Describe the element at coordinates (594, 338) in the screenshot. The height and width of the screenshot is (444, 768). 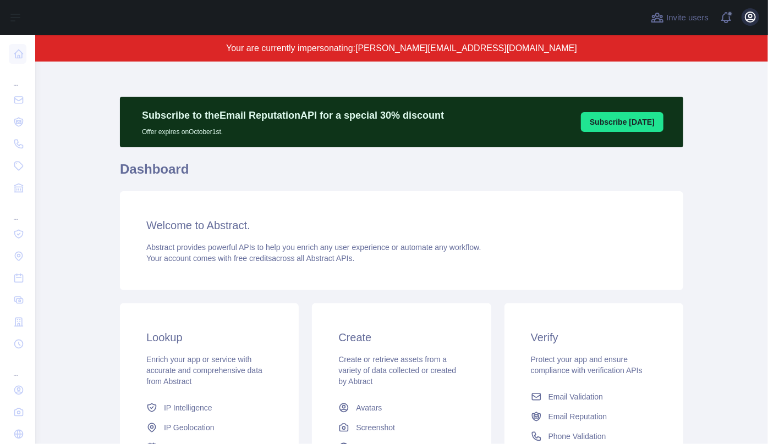
I see `h3: Verify` at that location.